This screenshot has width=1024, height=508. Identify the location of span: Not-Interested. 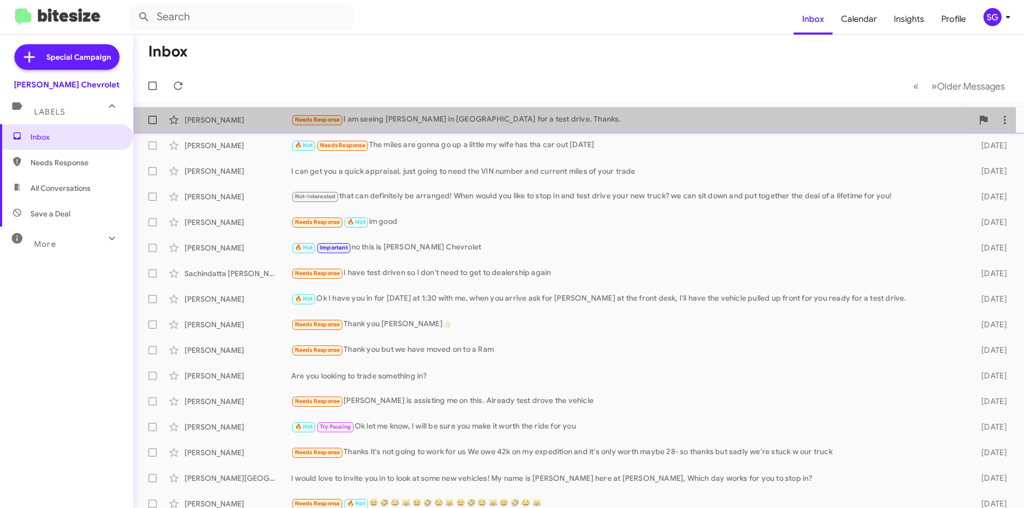
(315, 196).